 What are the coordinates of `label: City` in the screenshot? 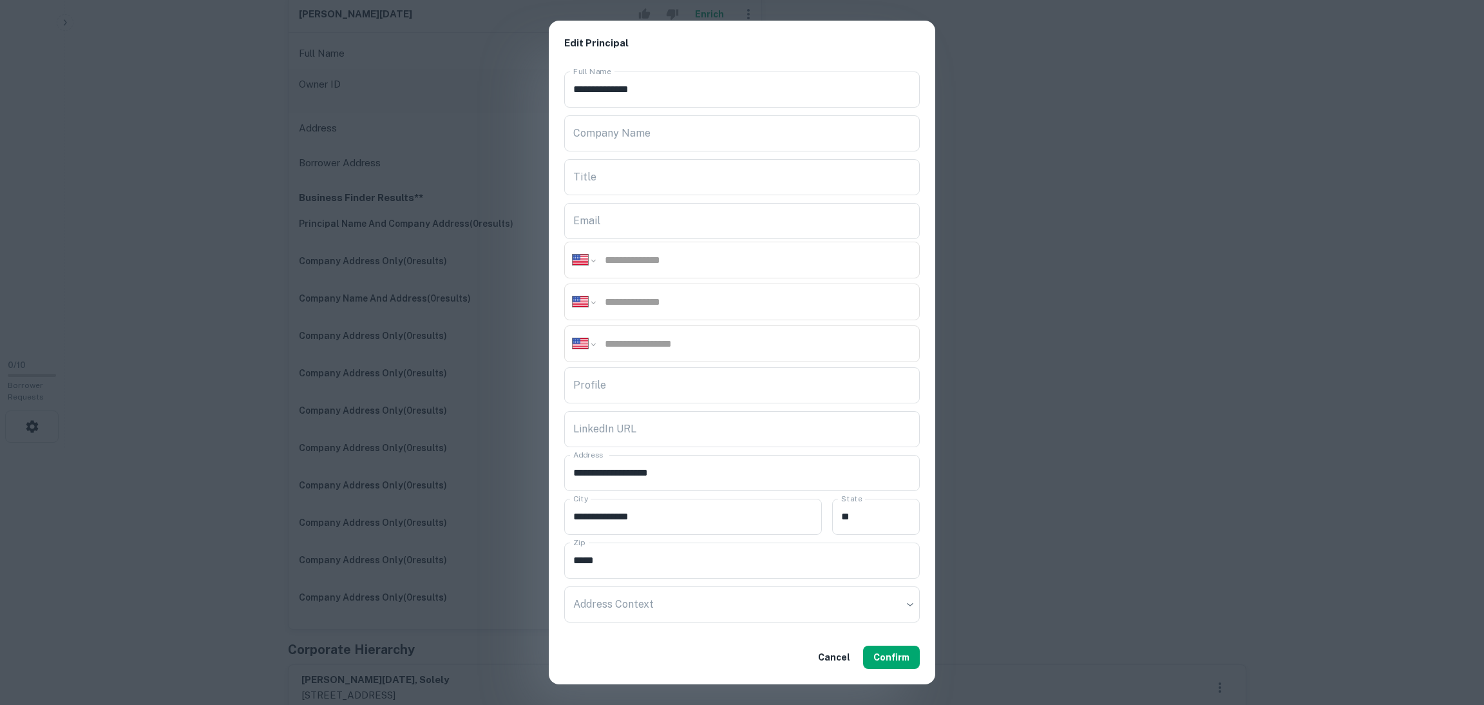 It's located at (580, 498).